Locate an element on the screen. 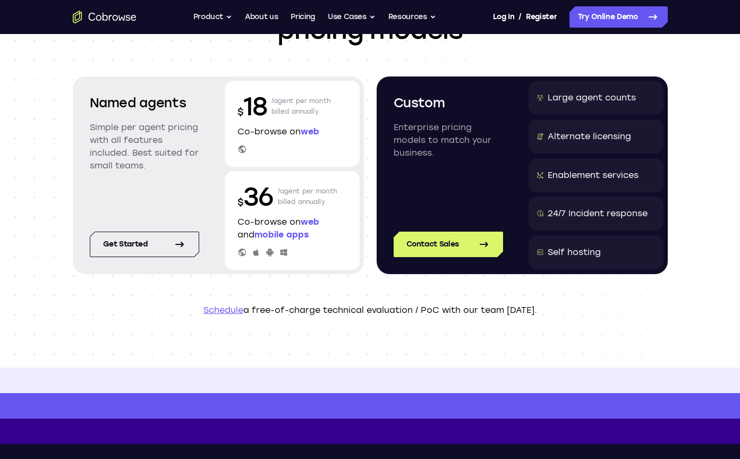 This screenshot has height=459, width=740. a: Schedule is located at coordinates (223, 310).